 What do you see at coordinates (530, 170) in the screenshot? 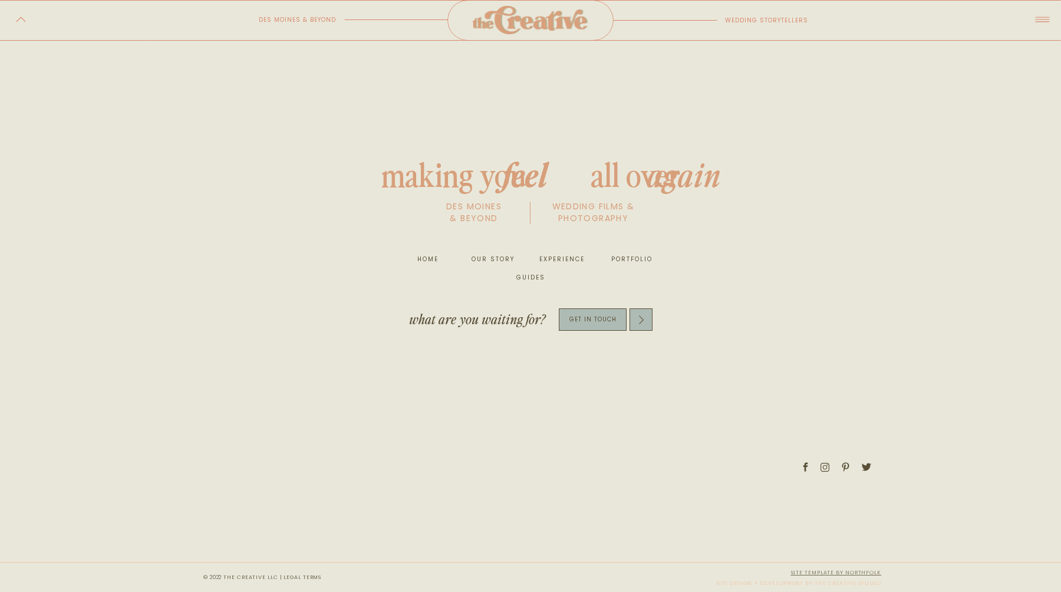
I see `h2: making you all over` at bounding box center [530, 170].